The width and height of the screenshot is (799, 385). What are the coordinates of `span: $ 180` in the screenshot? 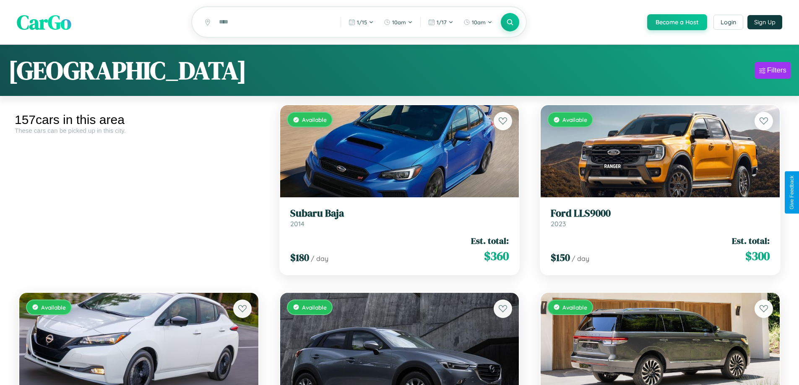 It's located at (299, 257).